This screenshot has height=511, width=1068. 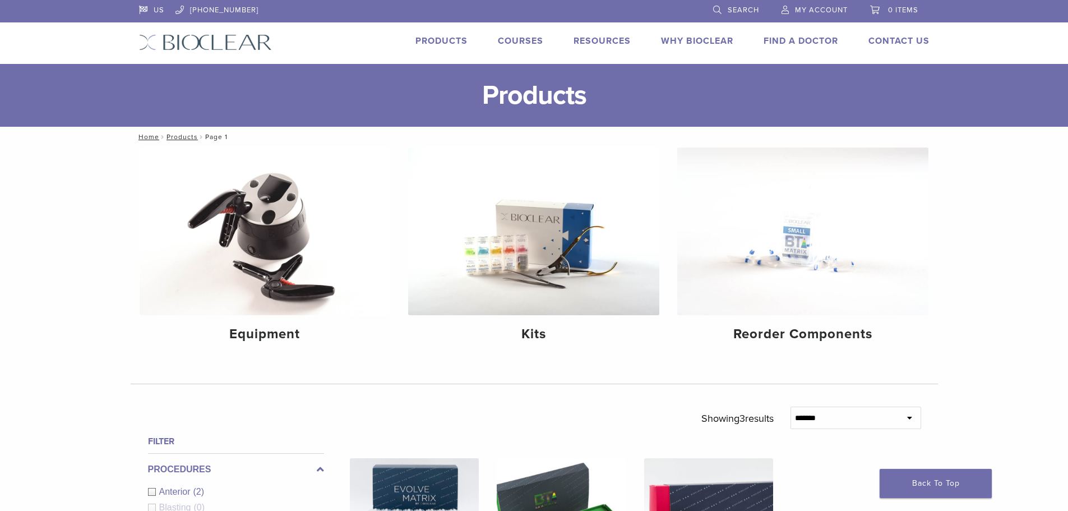 I want to click on a: Back To Top, so click(x=936, y=483).